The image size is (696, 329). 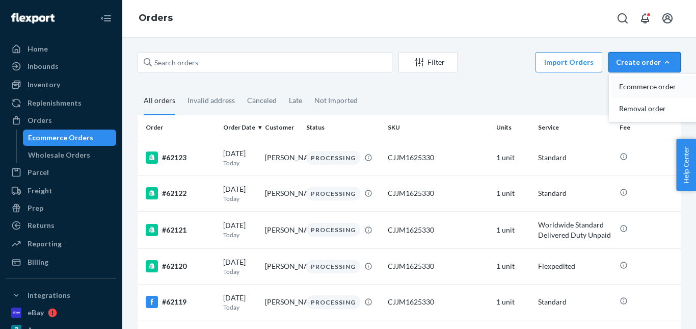 What do you see at coordinates (336, 100) in the screenshot?
I see `div: Not Imported` at bounding box center [336, 100].